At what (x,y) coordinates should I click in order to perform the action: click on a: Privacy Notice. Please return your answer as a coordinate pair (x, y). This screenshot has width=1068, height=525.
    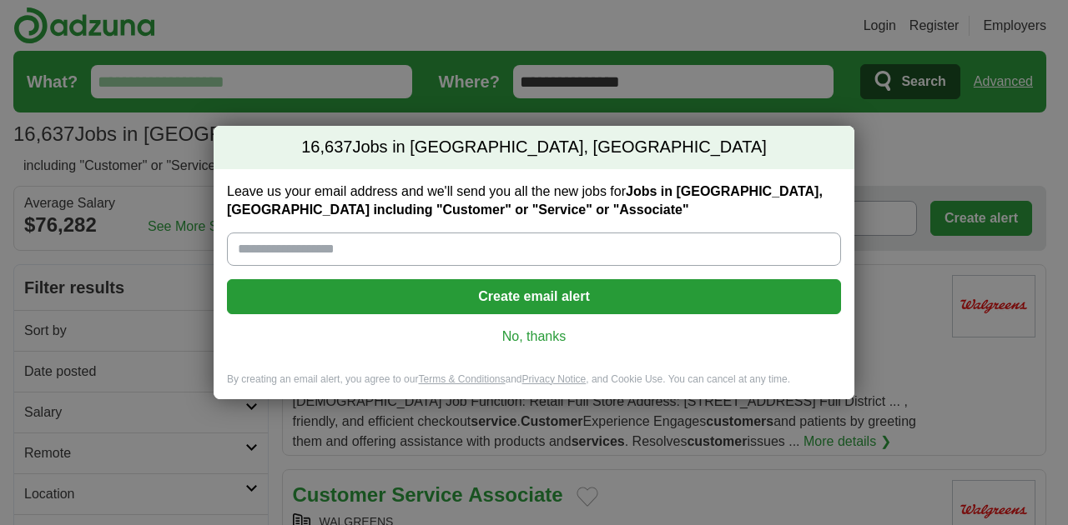
    Looking at the image, I should click on (554, 379).